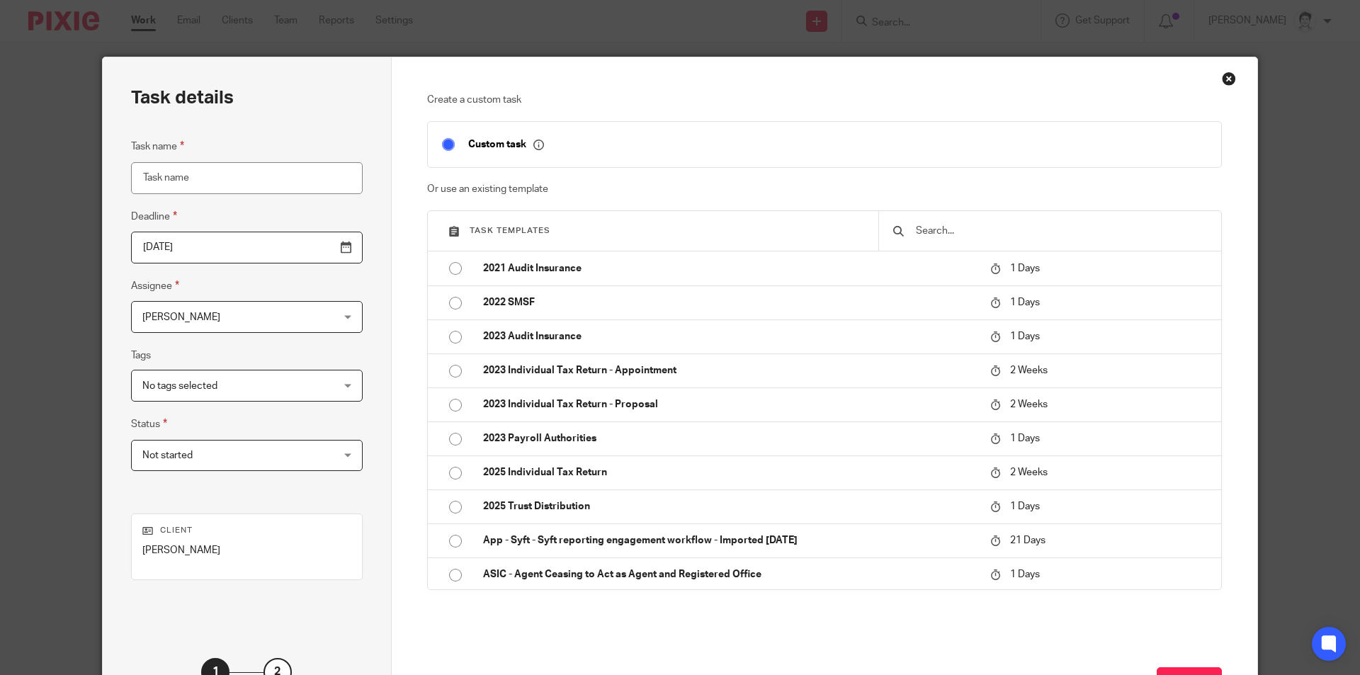 Image resolution: width=1360 pixels, height=675 pixels. I want to click on label: Deadline, so click(154, 216).